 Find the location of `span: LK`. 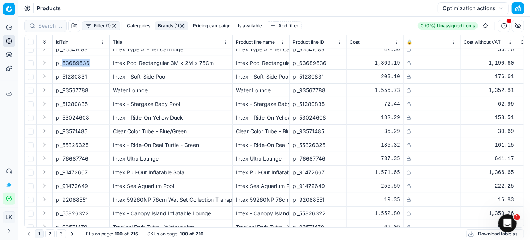

span: LK is located at coordinates (9, 217).